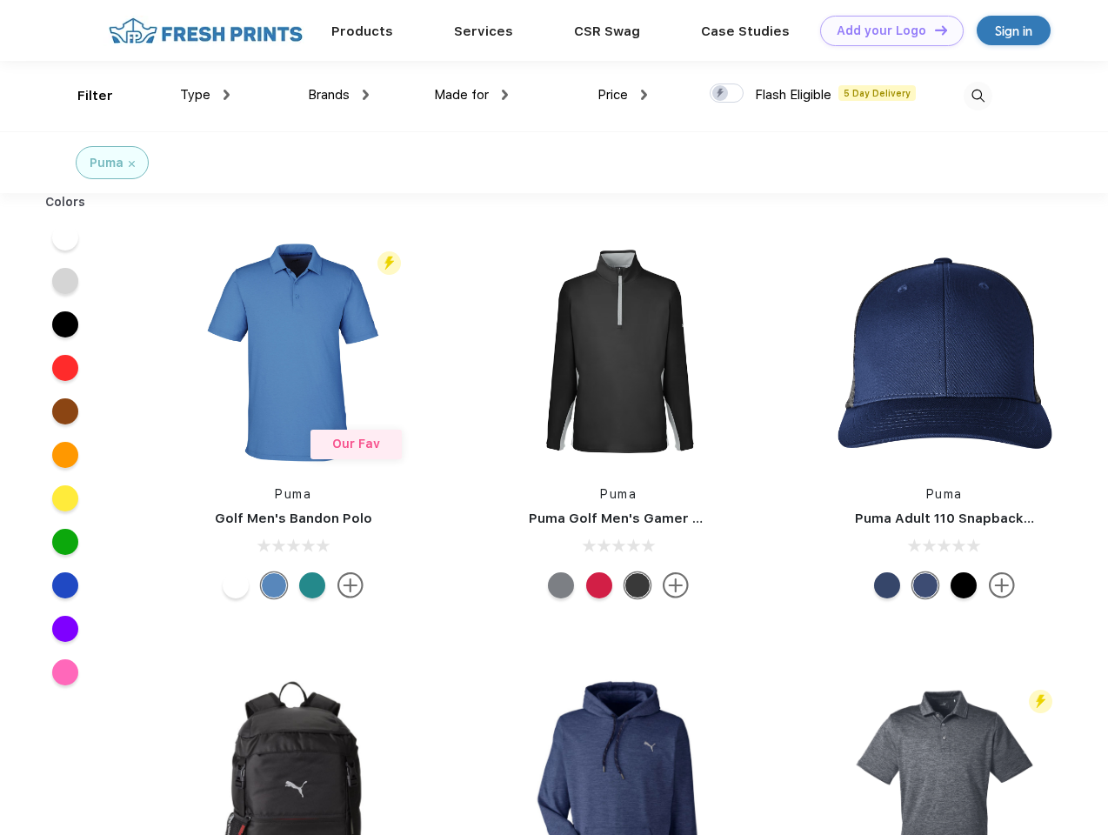 This screenshot has width=1108, height=835. Describe the element at coordinates (881, 30) in the screenshot. I see `div: Add your Logo` at that location.